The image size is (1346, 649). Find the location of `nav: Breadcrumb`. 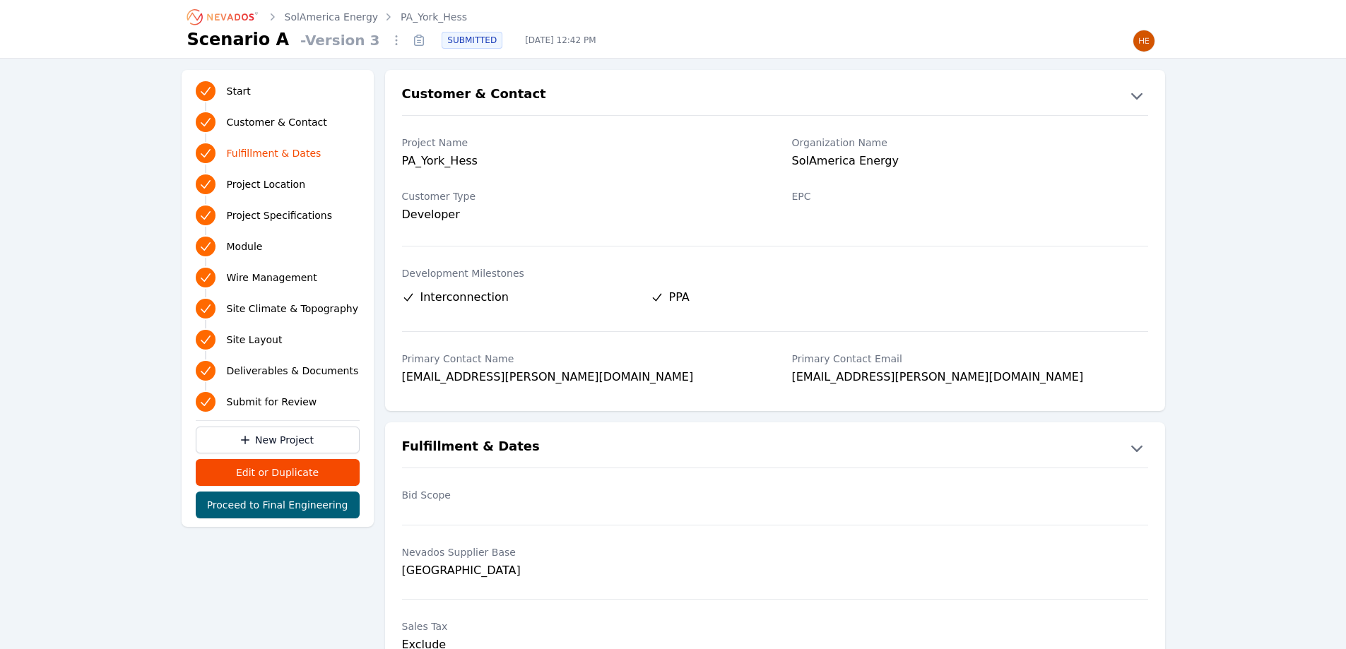

nav: Breadcrumb is located at coordinates (327, 17).